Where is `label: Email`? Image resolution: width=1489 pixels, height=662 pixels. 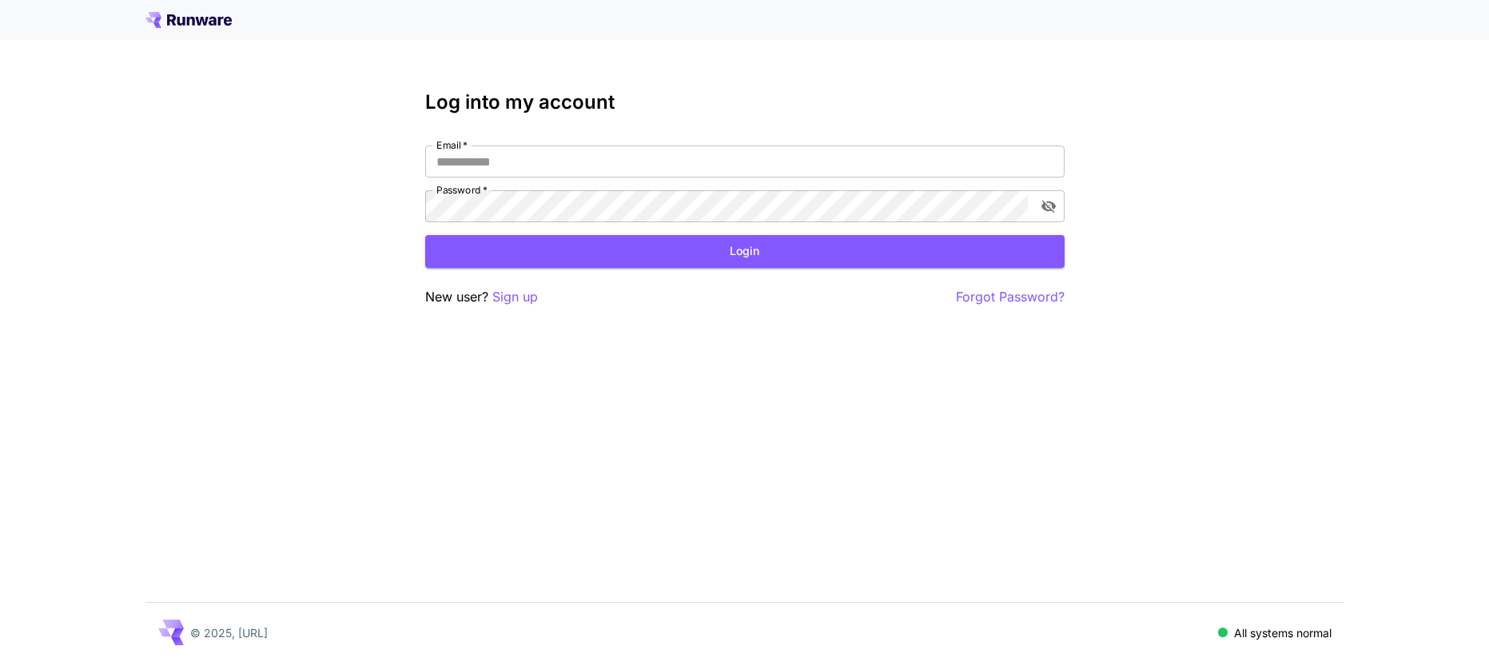 label: Email is located at coordinates (451, 145).